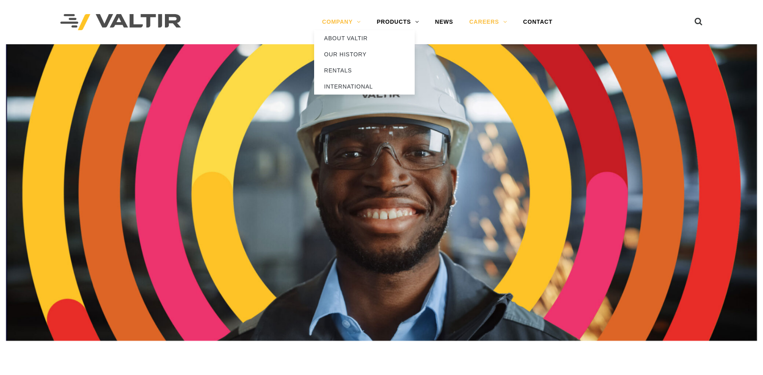 The image size is (763, 375). I want to click on img: Careers_Header, so click(381, 192).